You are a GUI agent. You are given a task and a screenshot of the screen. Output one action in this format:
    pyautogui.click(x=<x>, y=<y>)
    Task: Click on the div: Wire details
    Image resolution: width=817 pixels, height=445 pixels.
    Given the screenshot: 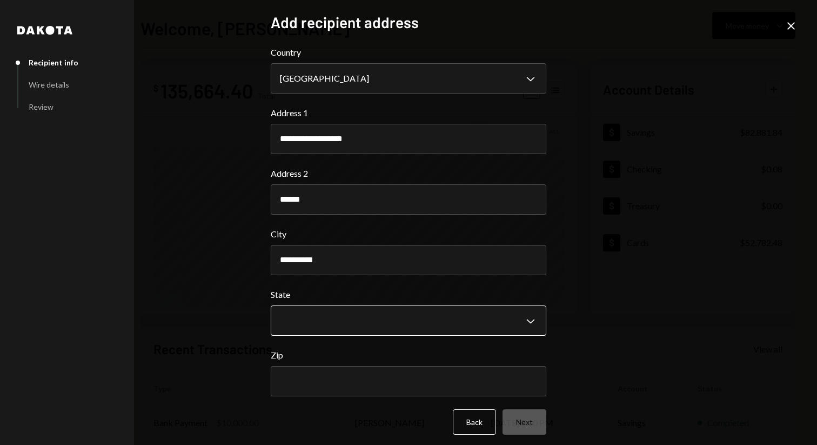 What is the action you would take?
    pyautogui.click(x=49, y=84)
    